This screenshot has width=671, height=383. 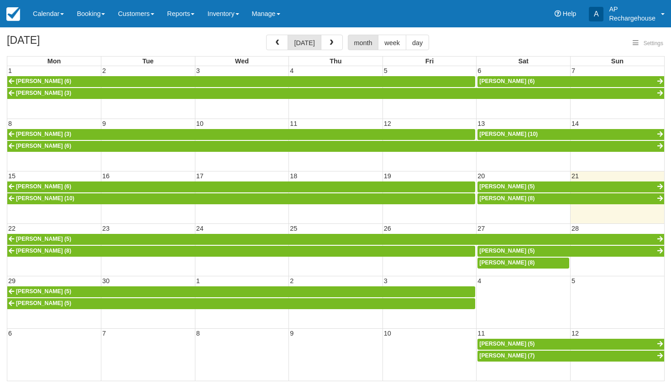 I want to click on span: 18, so click(x=293, y=176).